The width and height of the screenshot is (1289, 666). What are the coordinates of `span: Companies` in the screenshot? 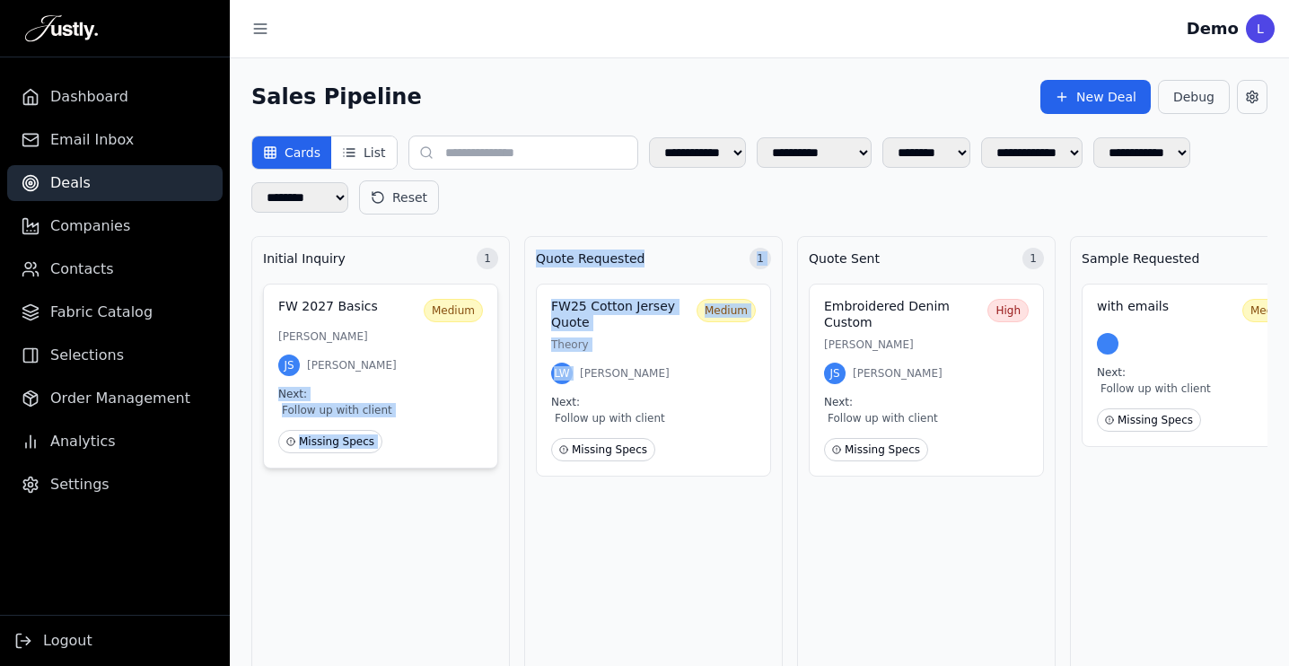 It's located at (90, 226).